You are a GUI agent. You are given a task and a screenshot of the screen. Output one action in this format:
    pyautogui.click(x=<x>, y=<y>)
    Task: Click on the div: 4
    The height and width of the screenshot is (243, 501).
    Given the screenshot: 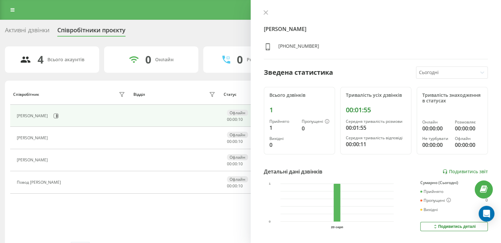 What is the action you would take?
    pyautogui.click(x=41, y=60)
    